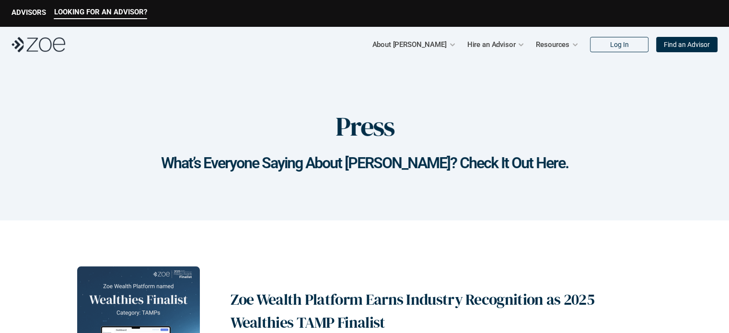 The width and height of the screenshot is (729, 333). What do you see at coordinates (492, 45) in the screenshot?
I see `p: Hire an Advisor` at bounding box center [492, 45].